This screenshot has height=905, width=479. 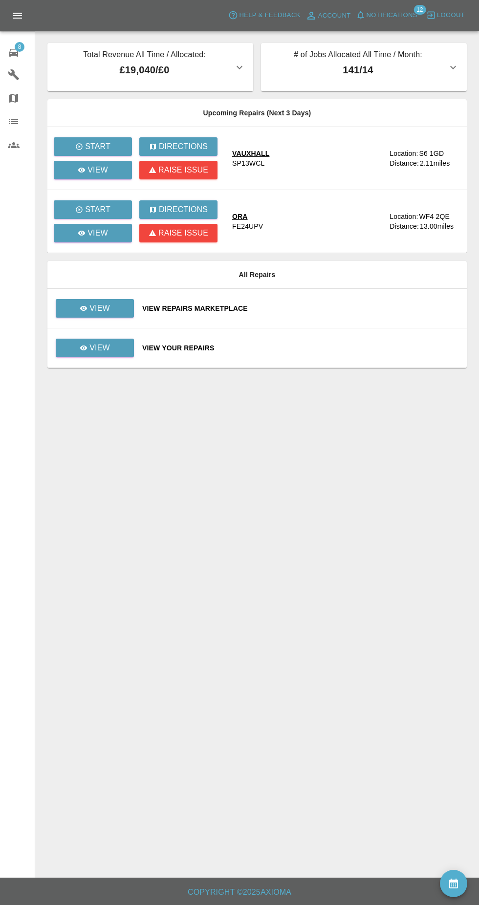 I want to click on div: View Your Repairs, so click(x=301, y=348).